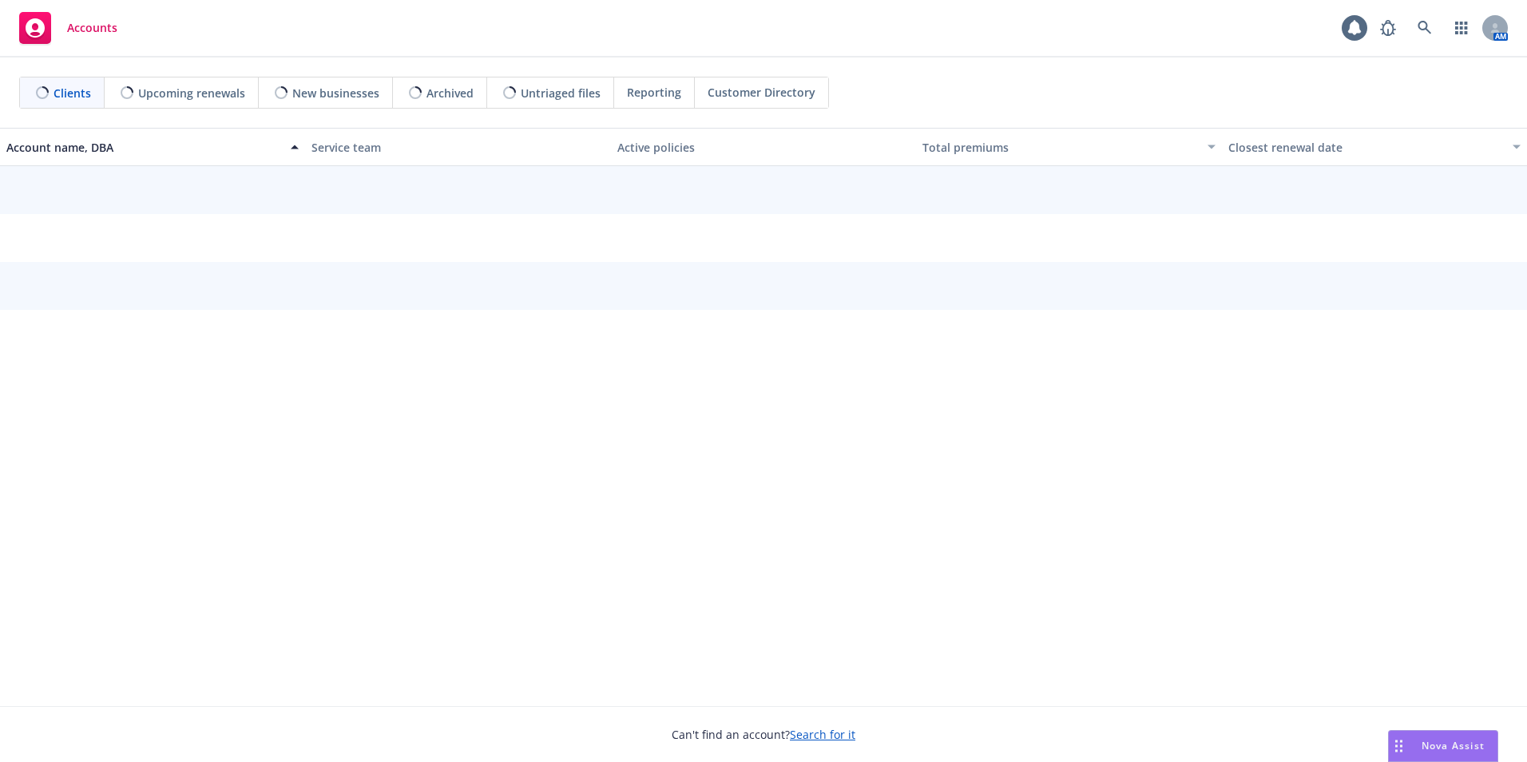 The width and height of the screenshot is (1527, 762). Describe the element at coordinates (68, 28) in the screenshot. I see `a: Accounts` at that location.